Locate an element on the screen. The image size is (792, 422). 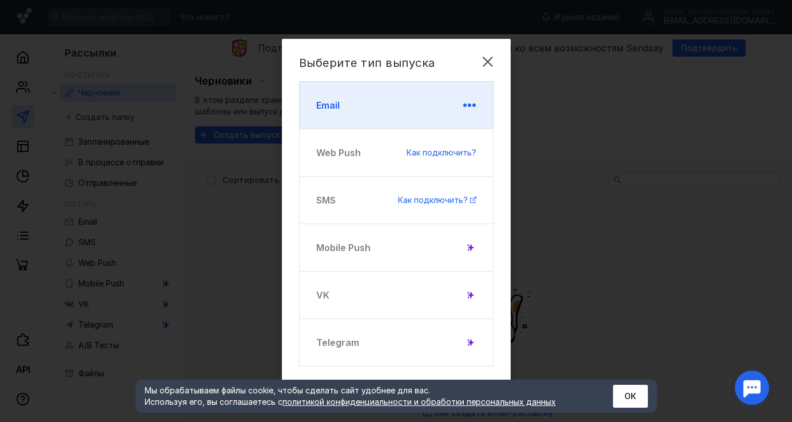
button: Email is located at coordinates (396, 105).